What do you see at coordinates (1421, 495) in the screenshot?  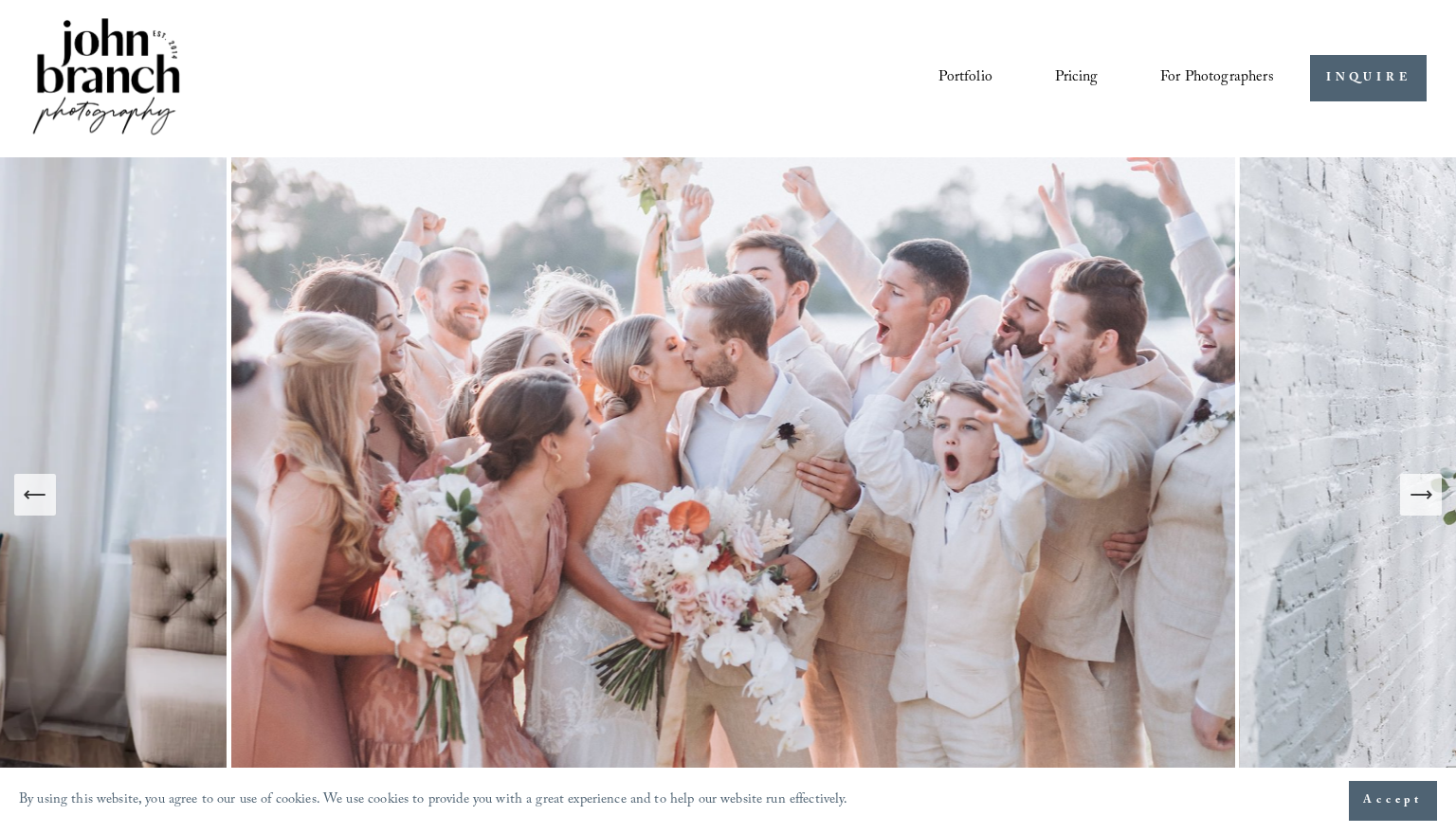 I see `button: Next Slide` at bounding box center [1421, 495].